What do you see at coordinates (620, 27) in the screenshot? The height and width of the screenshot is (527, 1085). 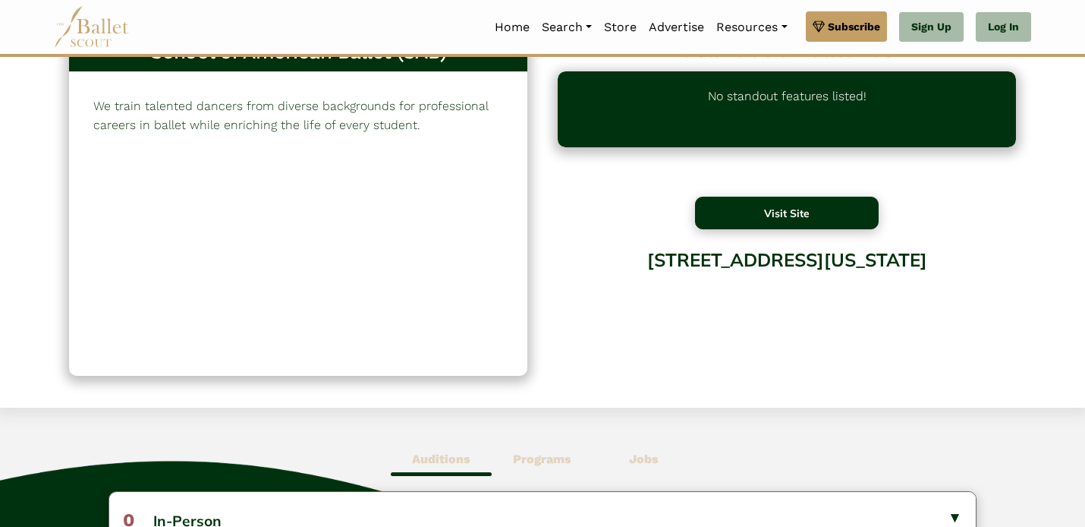 I see `a: Store` at bounding box center [620, 27].